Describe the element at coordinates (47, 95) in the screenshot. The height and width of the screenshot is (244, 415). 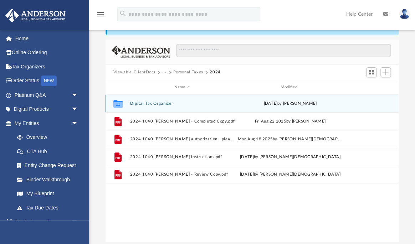
I see `a: Platinum Q&Aarrow_drop_down` at that location.